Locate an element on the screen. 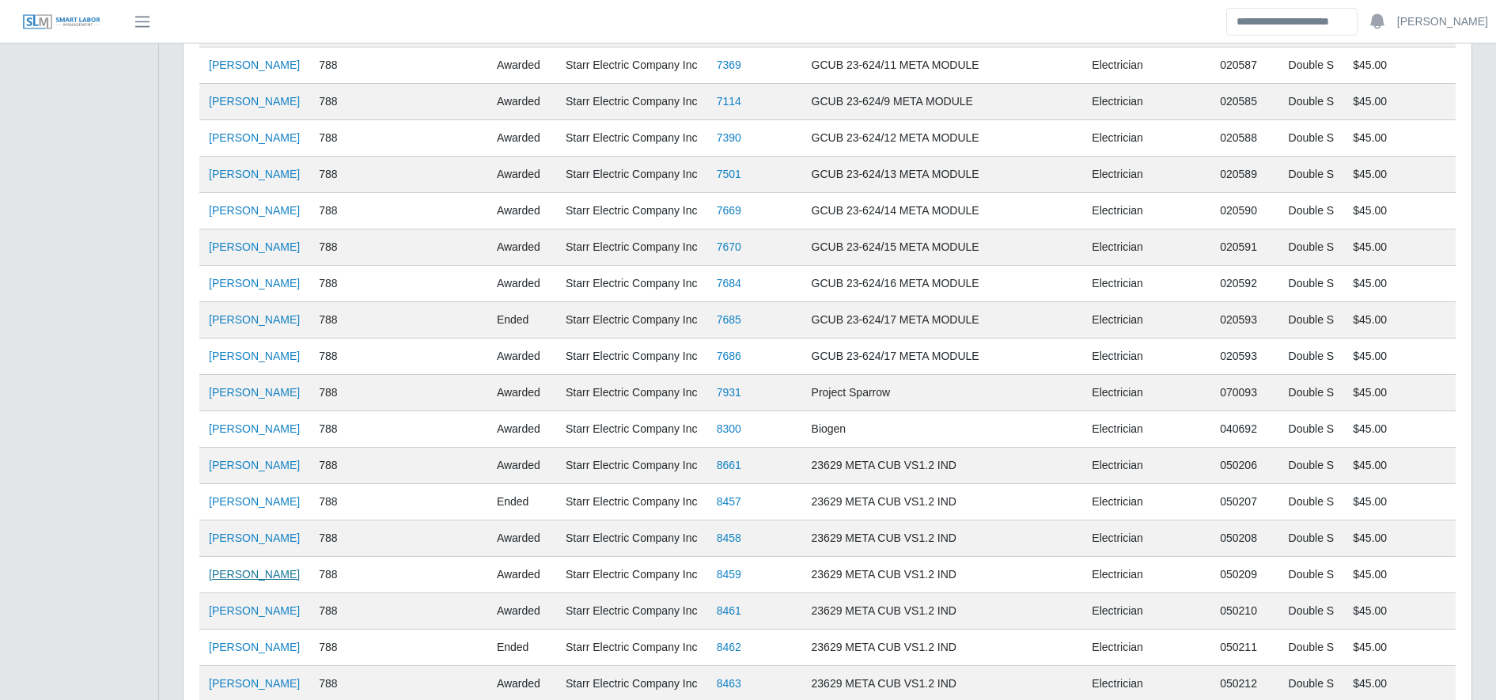 Image resolution: width=1496 pixels, height=700 pixels. td: 040692 is located at coordinates (1244, 430).